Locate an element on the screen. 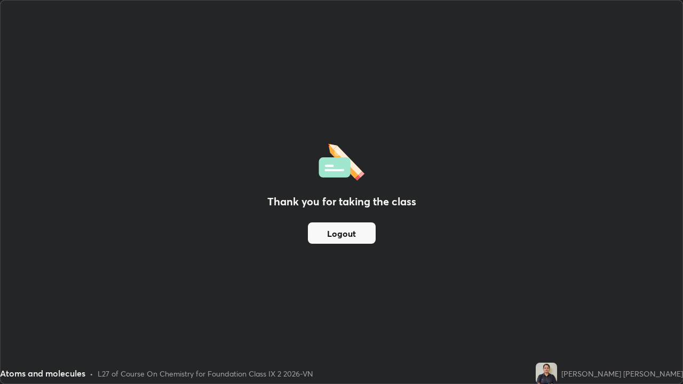 The width and height of the screenshot is (683, 384). button: Logout is located at coordinates (341, 233).